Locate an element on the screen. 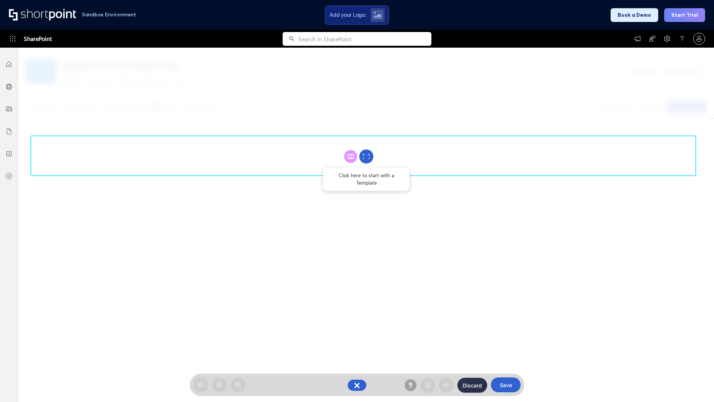  button: Start Trial is located at coordinates (684, 15).